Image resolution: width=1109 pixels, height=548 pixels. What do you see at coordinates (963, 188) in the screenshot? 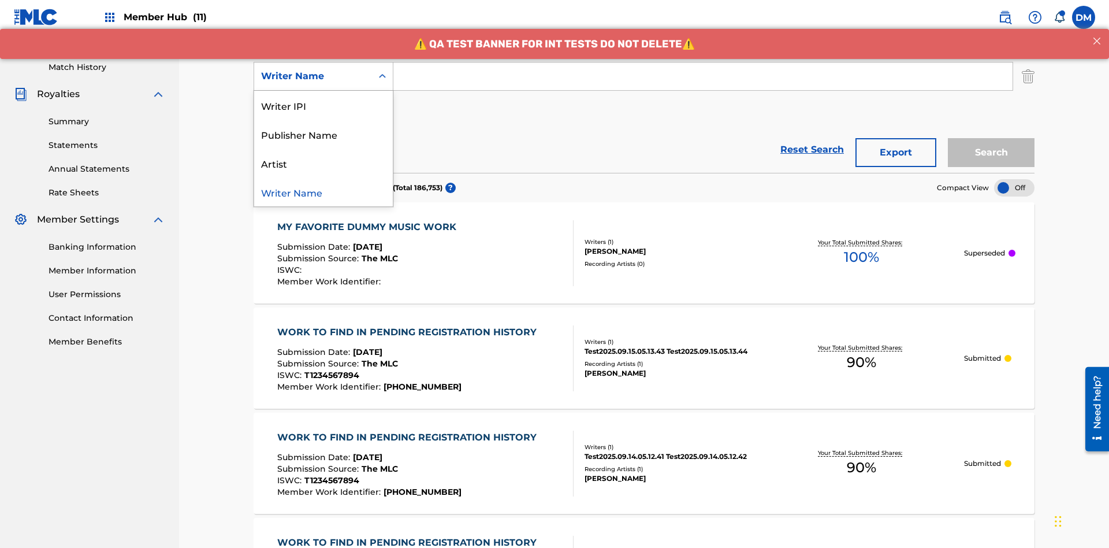
I see `span: Compact View` at bounding box center [963, 188].